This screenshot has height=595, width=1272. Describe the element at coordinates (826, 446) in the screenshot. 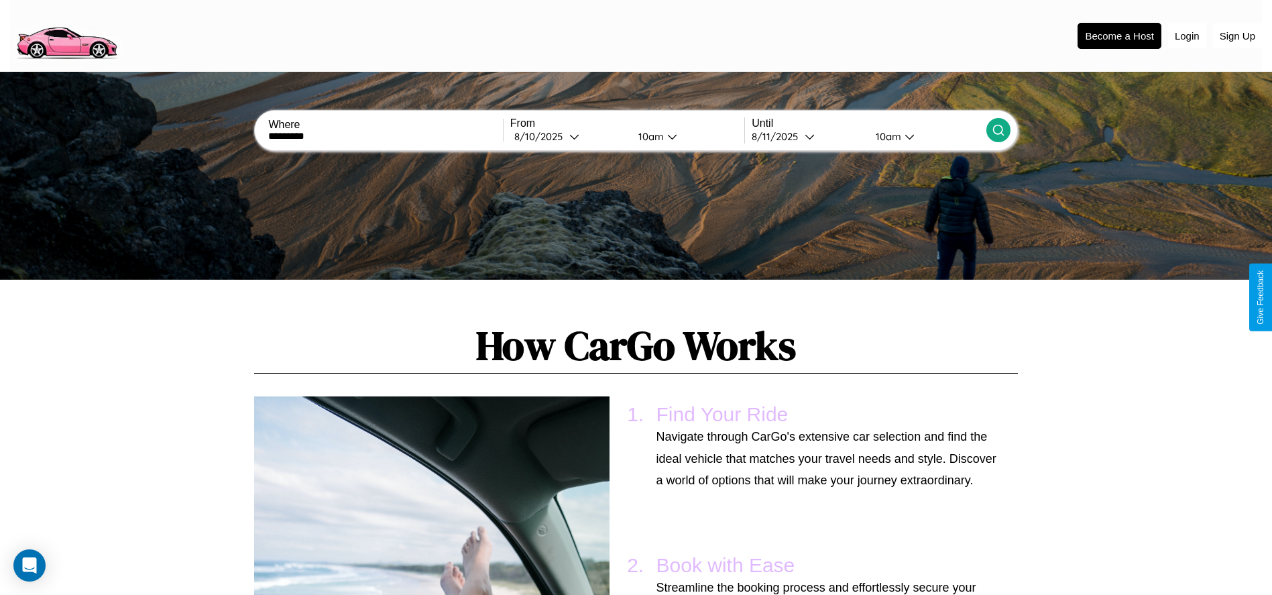

I see `li: Find Your Ride` at that location.